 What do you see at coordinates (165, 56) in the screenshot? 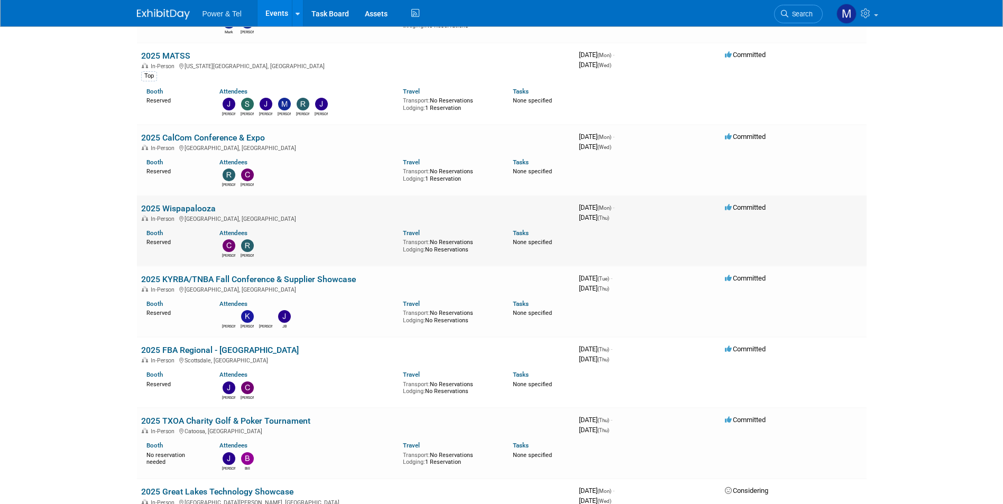
I see `a: 2025 MATSS` at bounding box center [165, 56].